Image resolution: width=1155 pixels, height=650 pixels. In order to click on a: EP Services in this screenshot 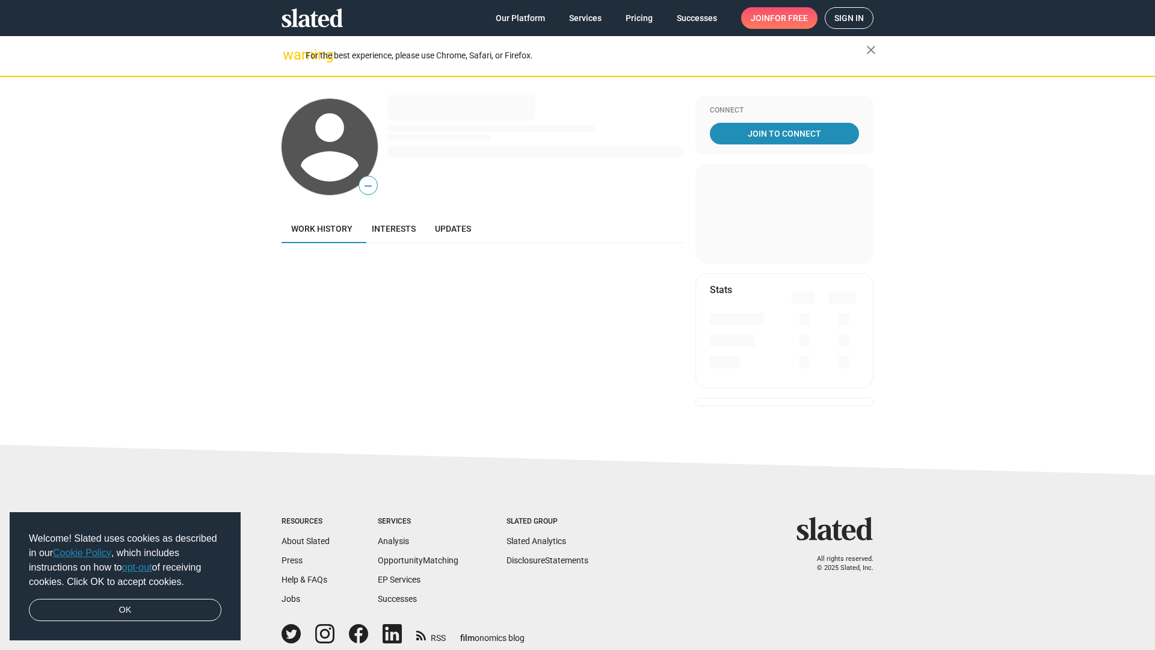, I will do `click(399, 579)`.